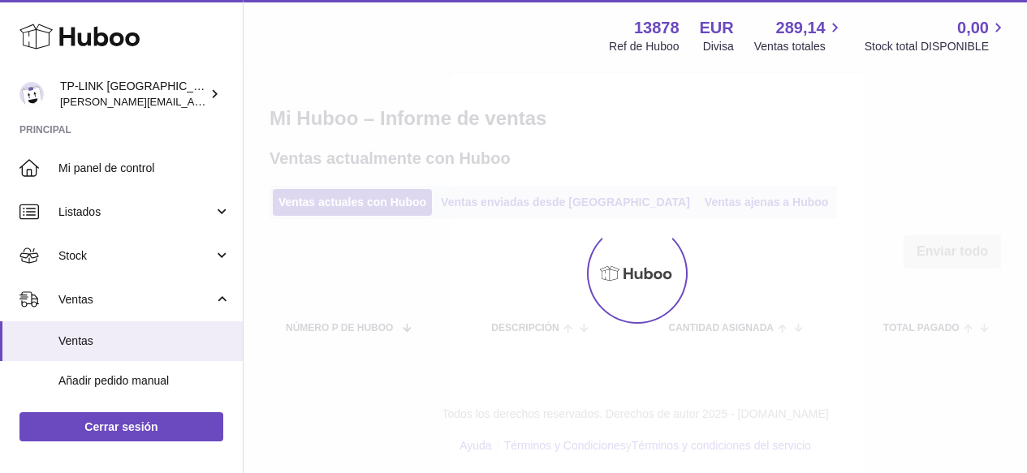 This screenshot has height=473, width=1027. Describe the element at coordinates (799, 36) in the screenshot. I see `a: 289,14 Ventas totales` at that location.